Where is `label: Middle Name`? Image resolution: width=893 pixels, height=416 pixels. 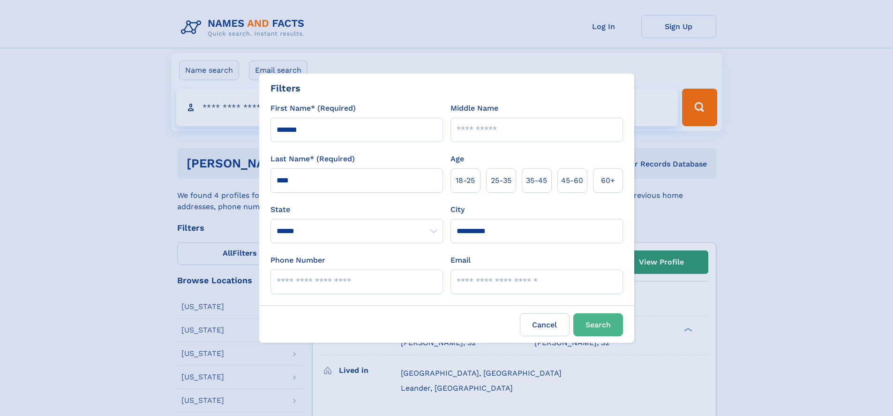
label: Middle Name is located at coordinates (474, 108).